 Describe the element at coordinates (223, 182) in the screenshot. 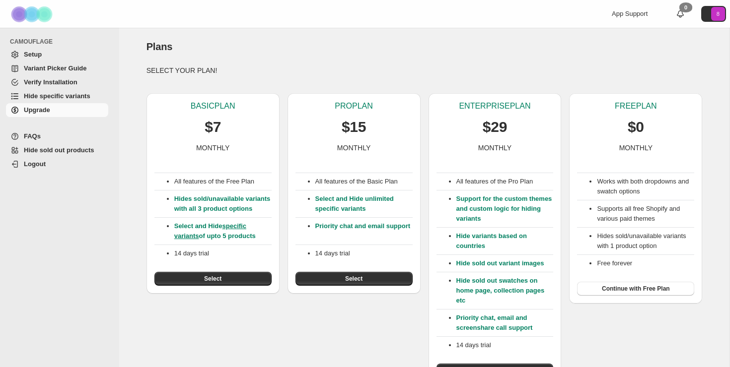

I see `p: All features of the Free Plan` at that location.